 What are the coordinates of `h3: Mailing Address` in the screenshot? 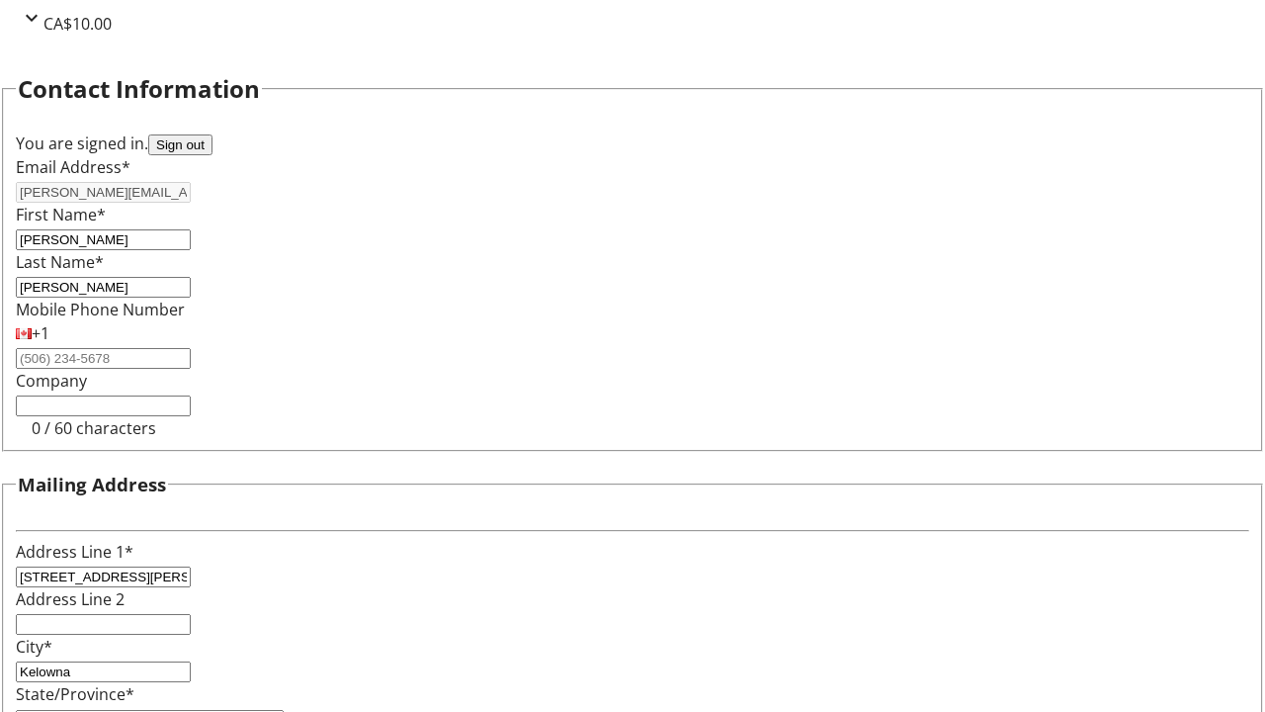 It's located at (92, 484).